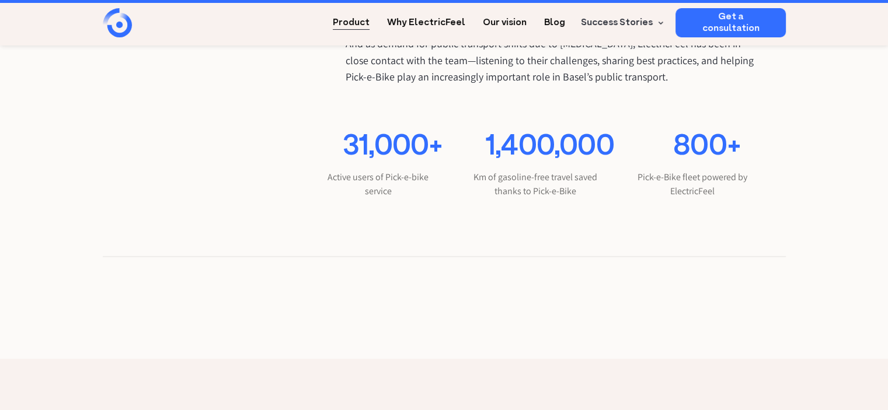  I want to click on a: Blog, so click(555, 19).